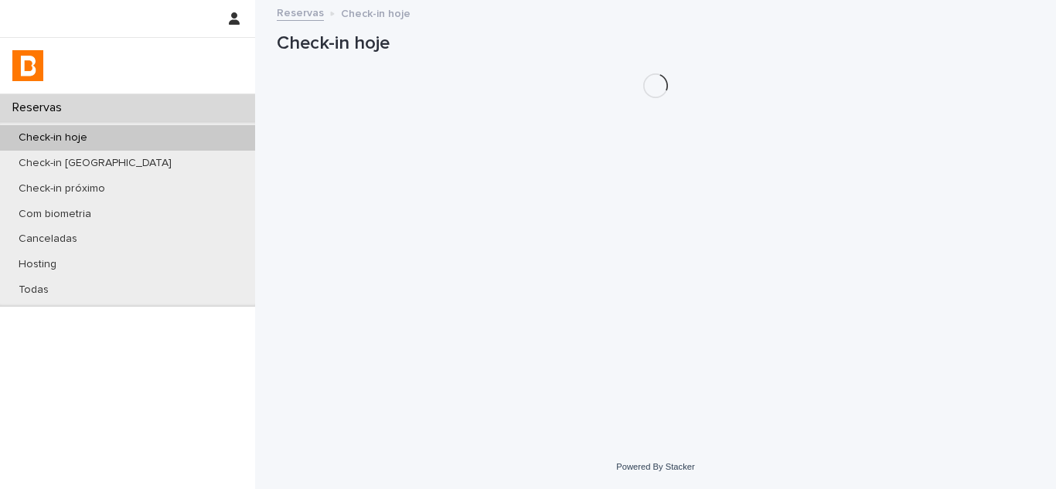  I want to click on a: Reservas, so click(300, 12).